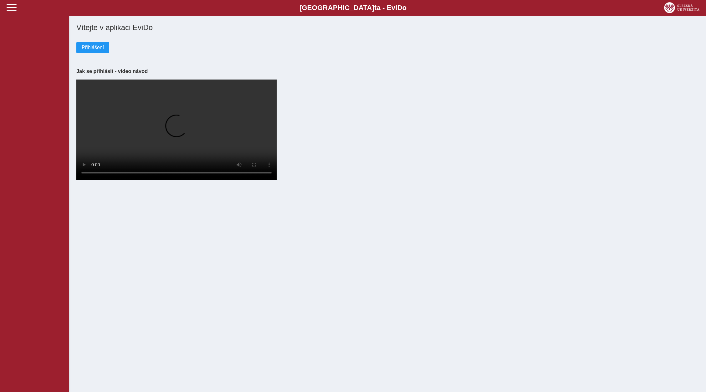  What do you see at coordinates (375, 8) in the screenshot?
I see `span: t` at bounding box center [375, 8].